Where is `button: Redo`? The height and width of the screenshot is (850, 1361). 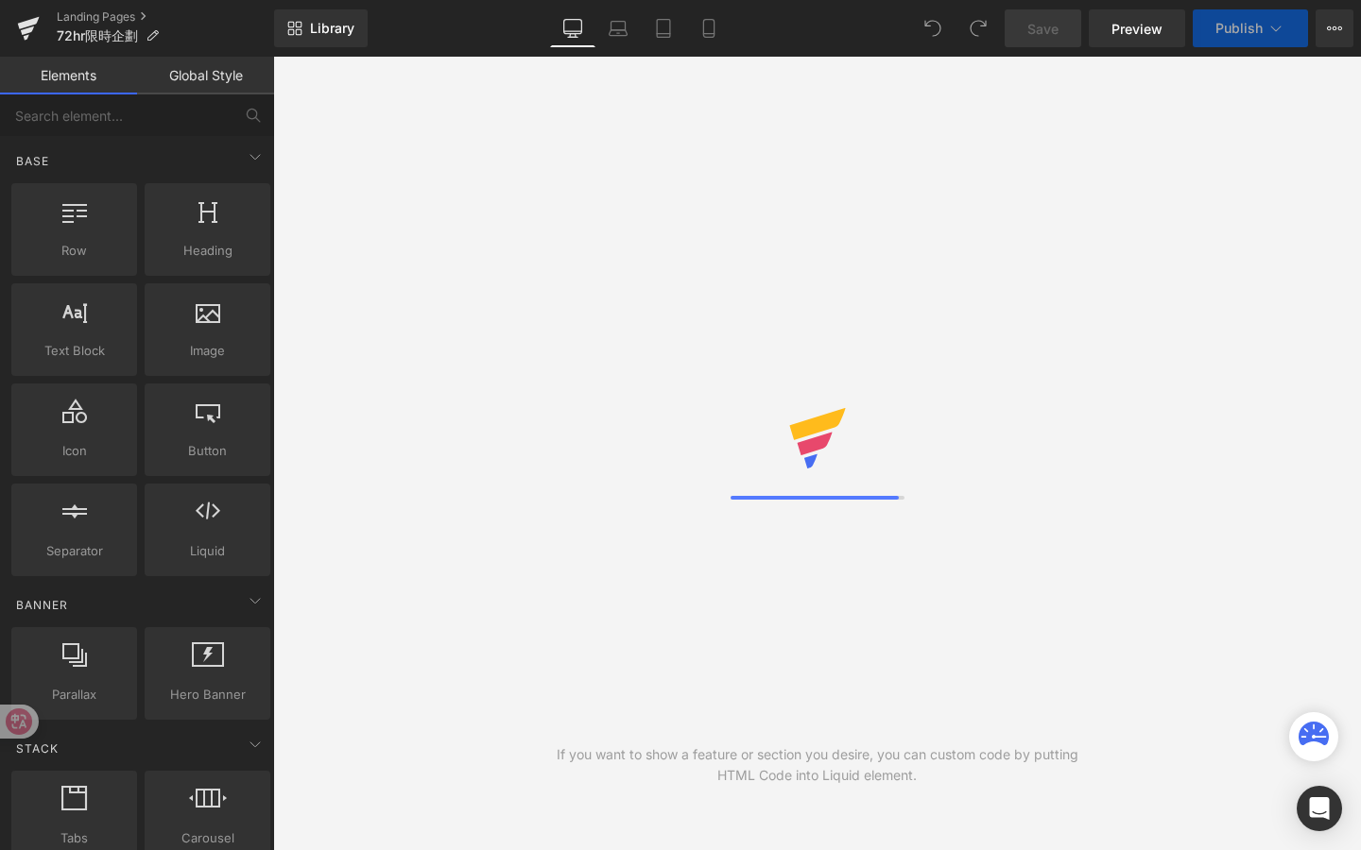
button: Redo is located at coordinates (978, 28).